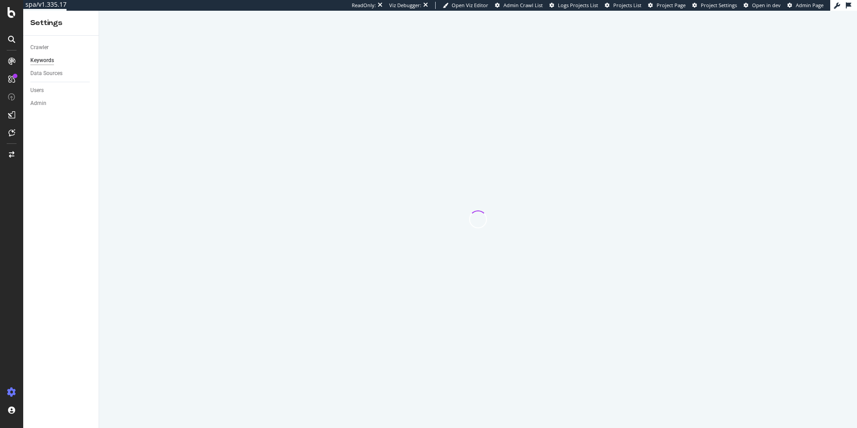  What do you see at coordinates (767, 5) in the screenshot?
I see `span: Open in dev` at bounding box center [767, 5].